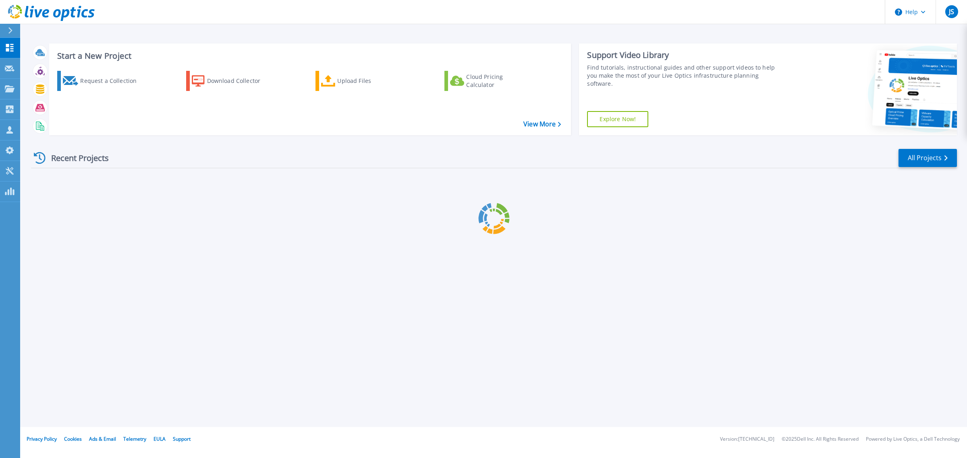 Image resolution: width=967 pixels, height=458 pixels. Describe the element at coordinates (239, 81) in the screenshot. I see `div: Download Collector` at that location.